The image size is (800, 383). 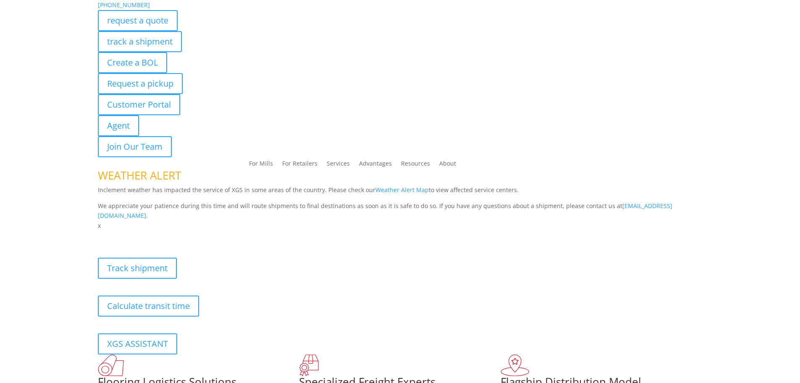 What do you see at coordinates (132, 63) in the screenshot?
I see `a: Create a BOL` at bounding box center [132, 63].